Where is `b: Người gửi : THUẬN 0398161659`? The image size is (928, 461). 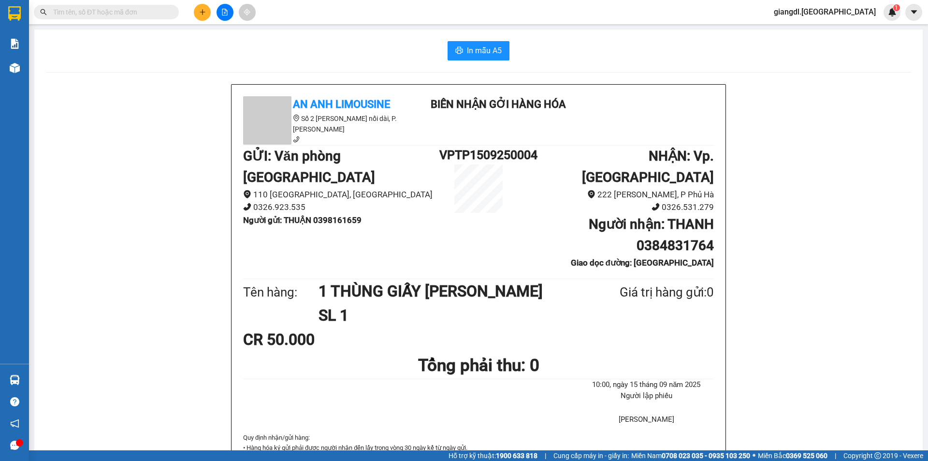
b: Người gửi : THUẬN 0398161659 is located at coordinates (302, 220).